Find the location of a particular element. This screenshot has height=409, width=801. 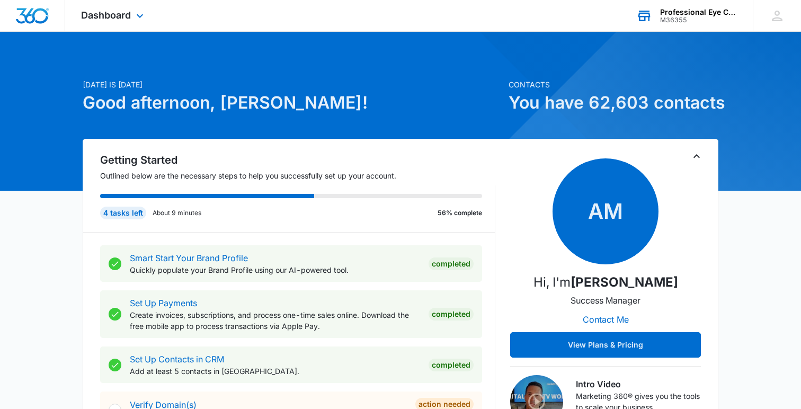

p: Quickly populate your Brand Profile using our AI-powered tool. is located at coordinates (275, 270).